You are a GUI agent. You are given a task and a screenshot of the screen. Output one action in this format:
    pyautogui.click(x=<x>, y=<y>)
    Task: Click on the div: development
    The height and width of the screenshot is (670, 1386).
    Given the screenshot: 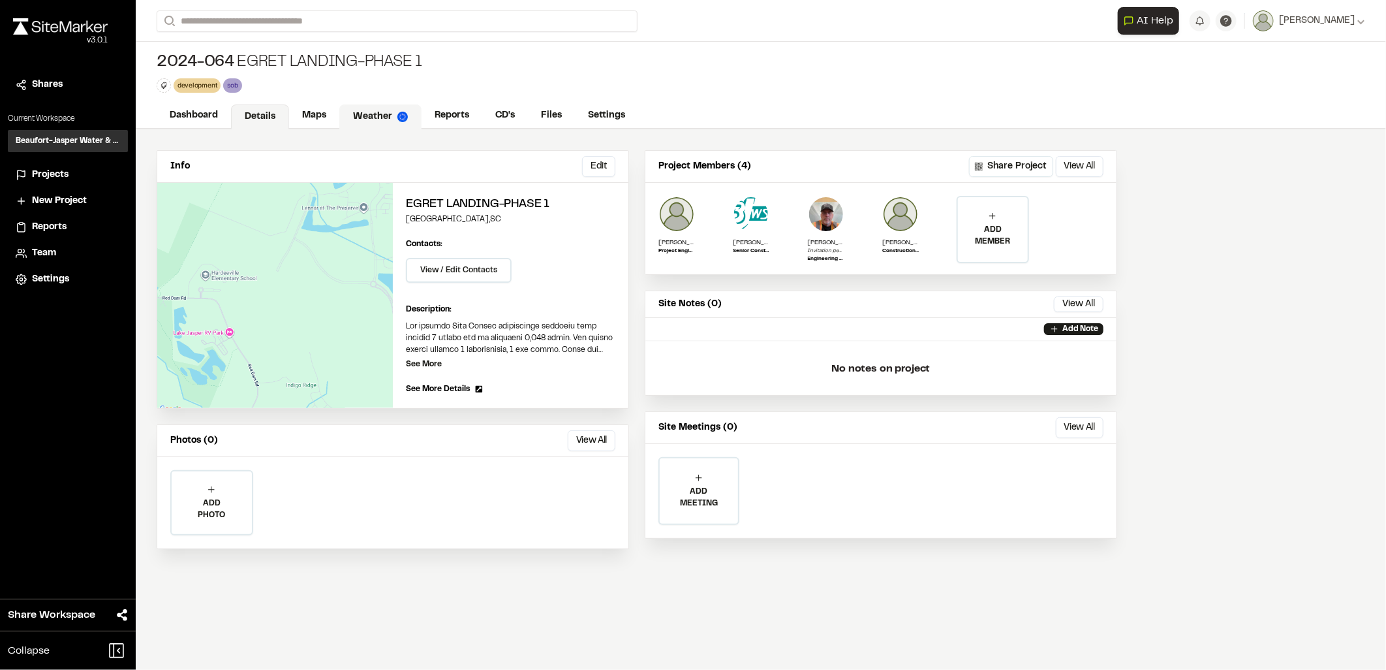 What is the action you would take?
    pyautogui.click(x=197, y=85)
    